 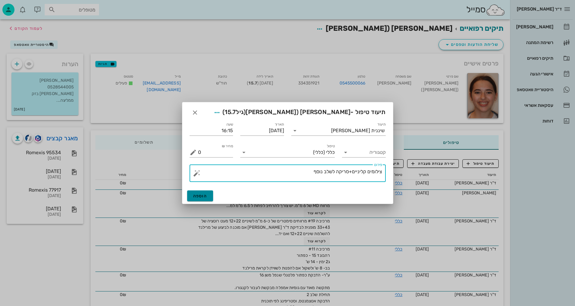 I want to click on button: מחיר ₪ appended action, so click(x=193, y=152).